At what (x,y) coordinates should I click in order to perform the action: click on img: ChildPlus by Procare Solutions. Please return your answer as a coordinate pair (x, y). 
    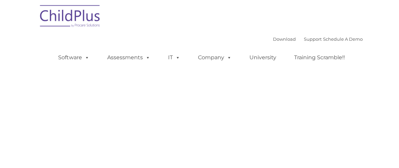
    Looking at the image, I should click on (70, 17).